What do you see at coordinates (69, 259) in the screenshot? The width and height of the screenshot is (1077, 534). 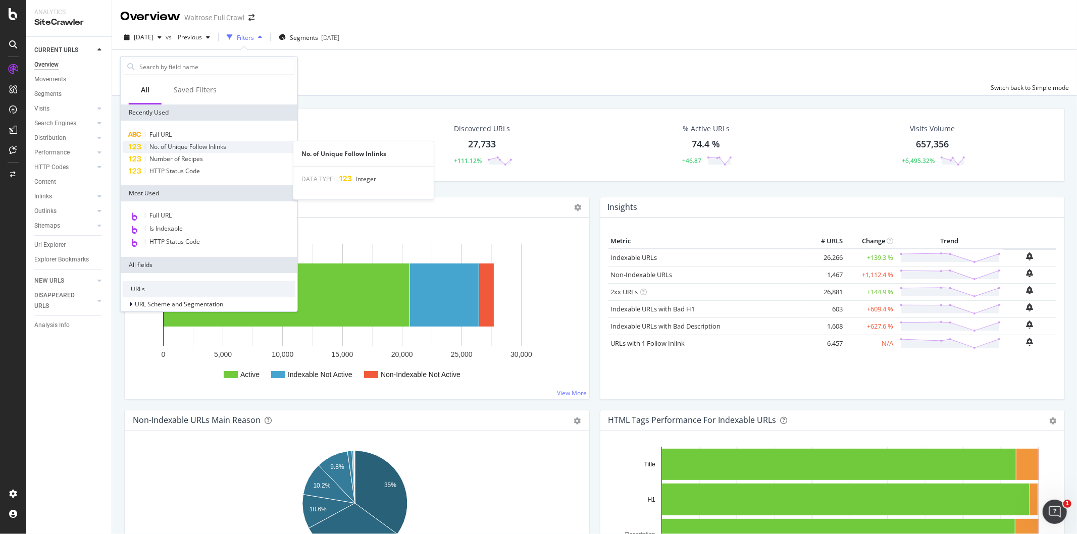 I see `a: Explorer Bookmarks` at bounding box center [69, 259].